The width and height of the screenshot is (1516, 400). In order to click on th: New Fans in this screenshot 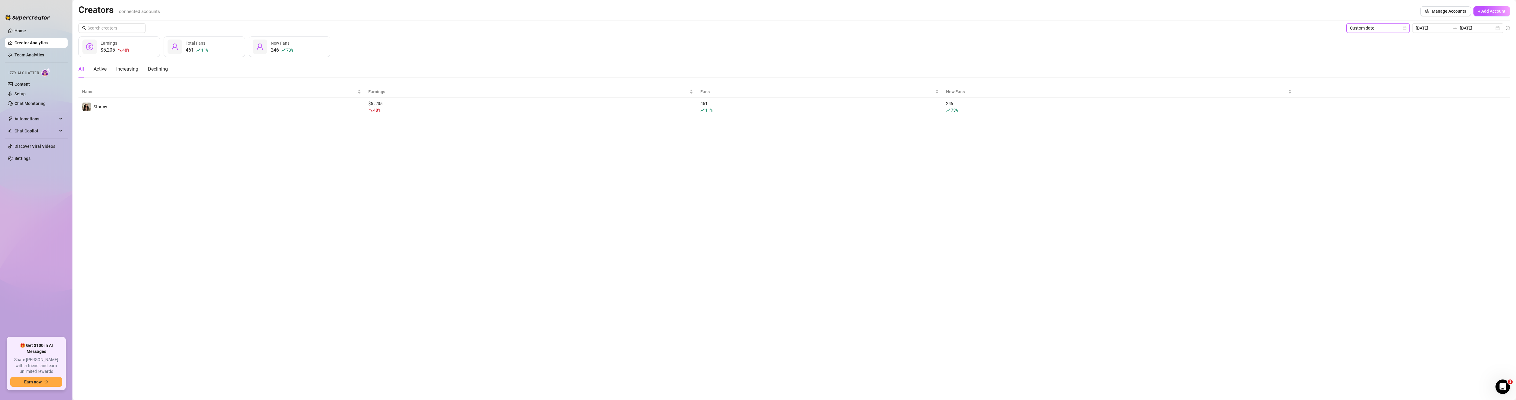, I will do `click(1119, 92)`.